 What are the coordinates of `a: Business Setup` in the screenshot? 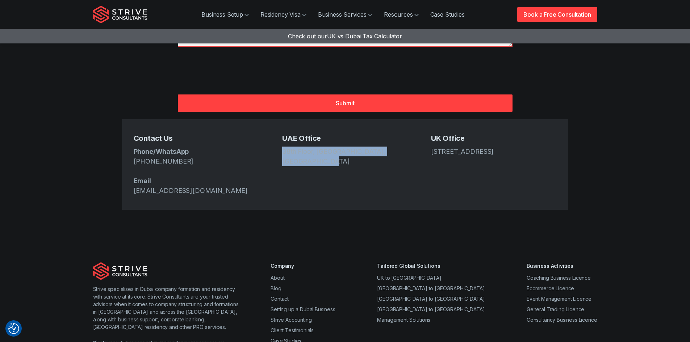 It's located at (225, 14).